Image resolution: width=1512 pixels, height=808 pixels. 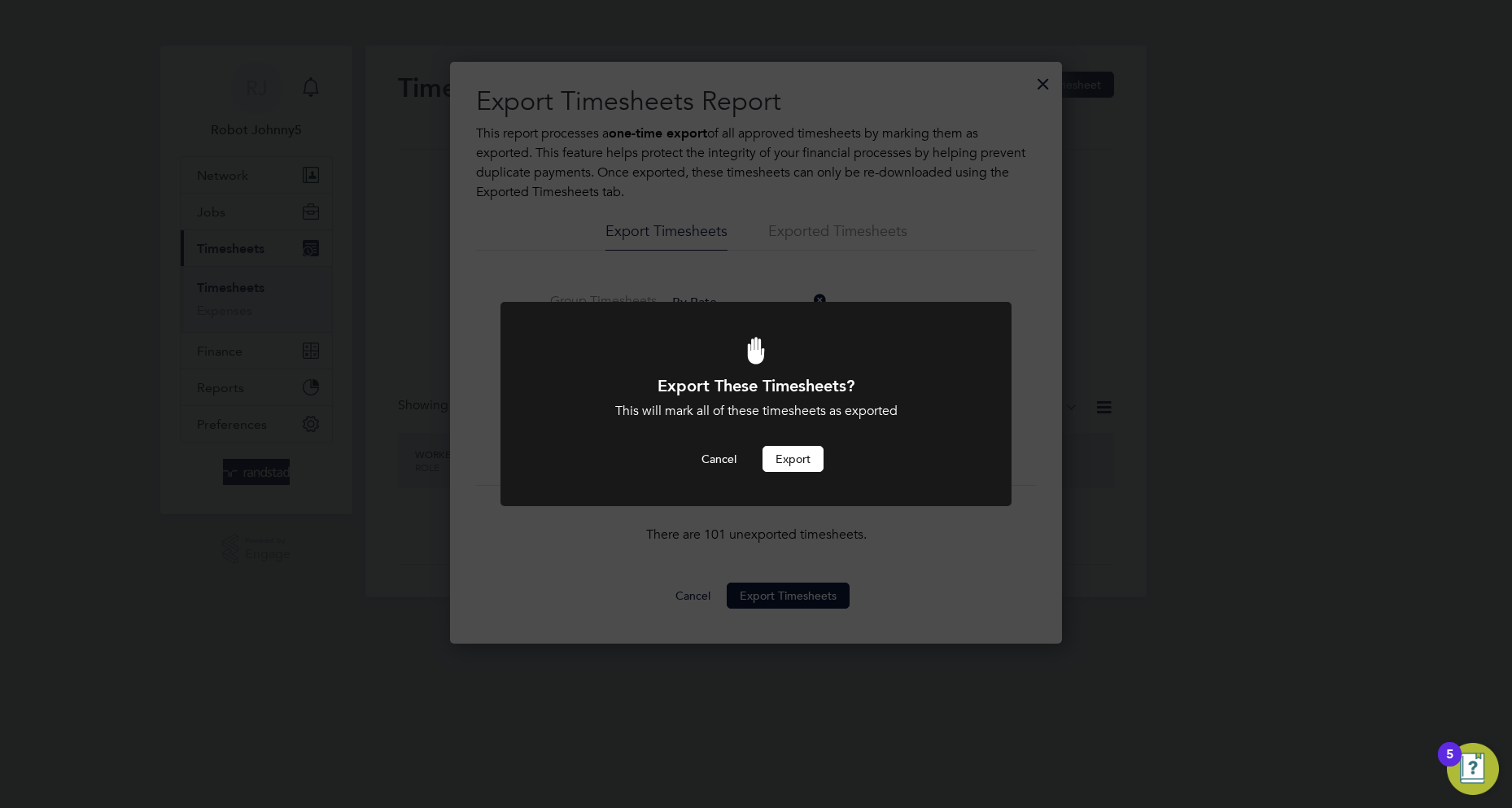 I want to click on button: Open Resource Center, 5 new notifications, so click(x=1473, y=769).